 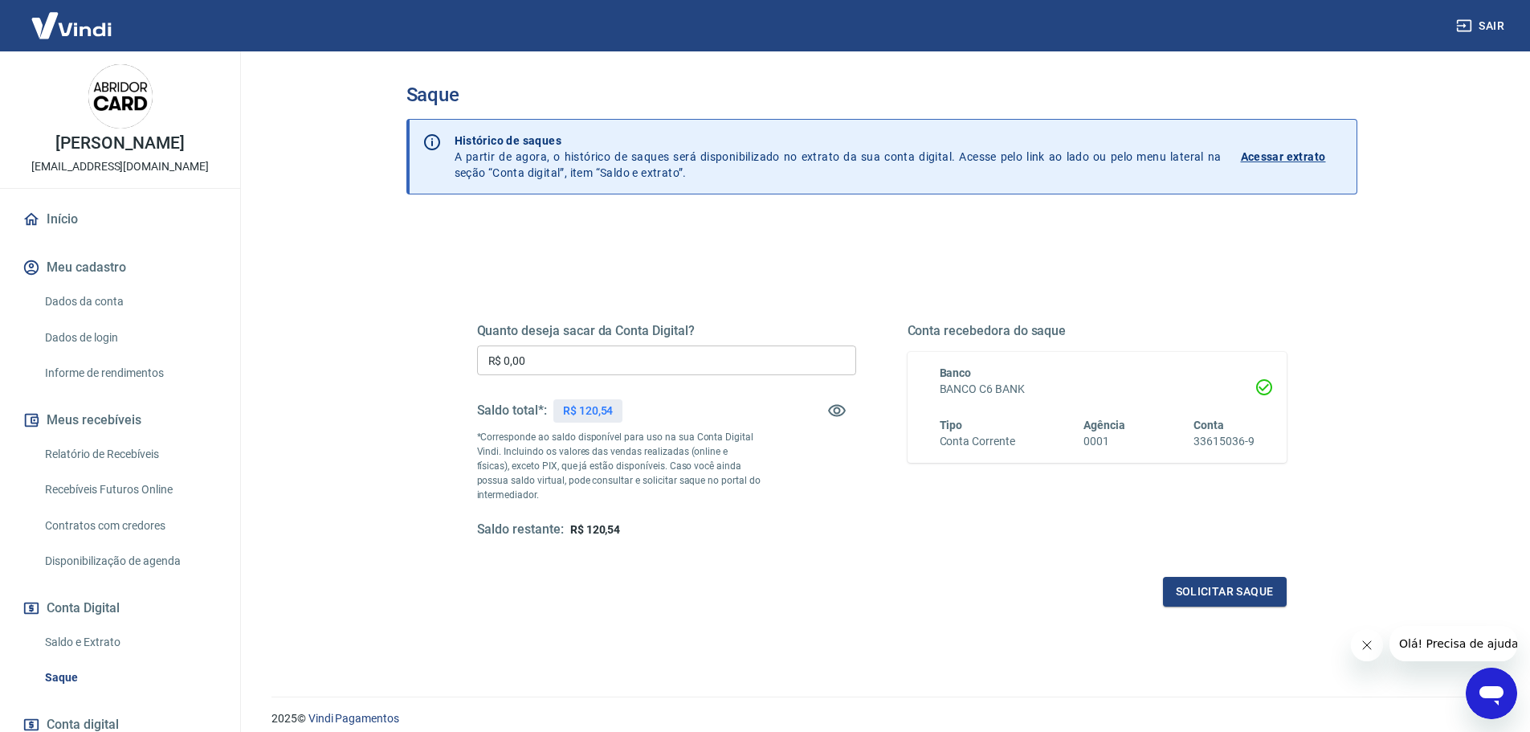 What do you see at coordinates (71, 25) in the screenshot?
I see `img: Vindi` at bounding box center [71, 25].